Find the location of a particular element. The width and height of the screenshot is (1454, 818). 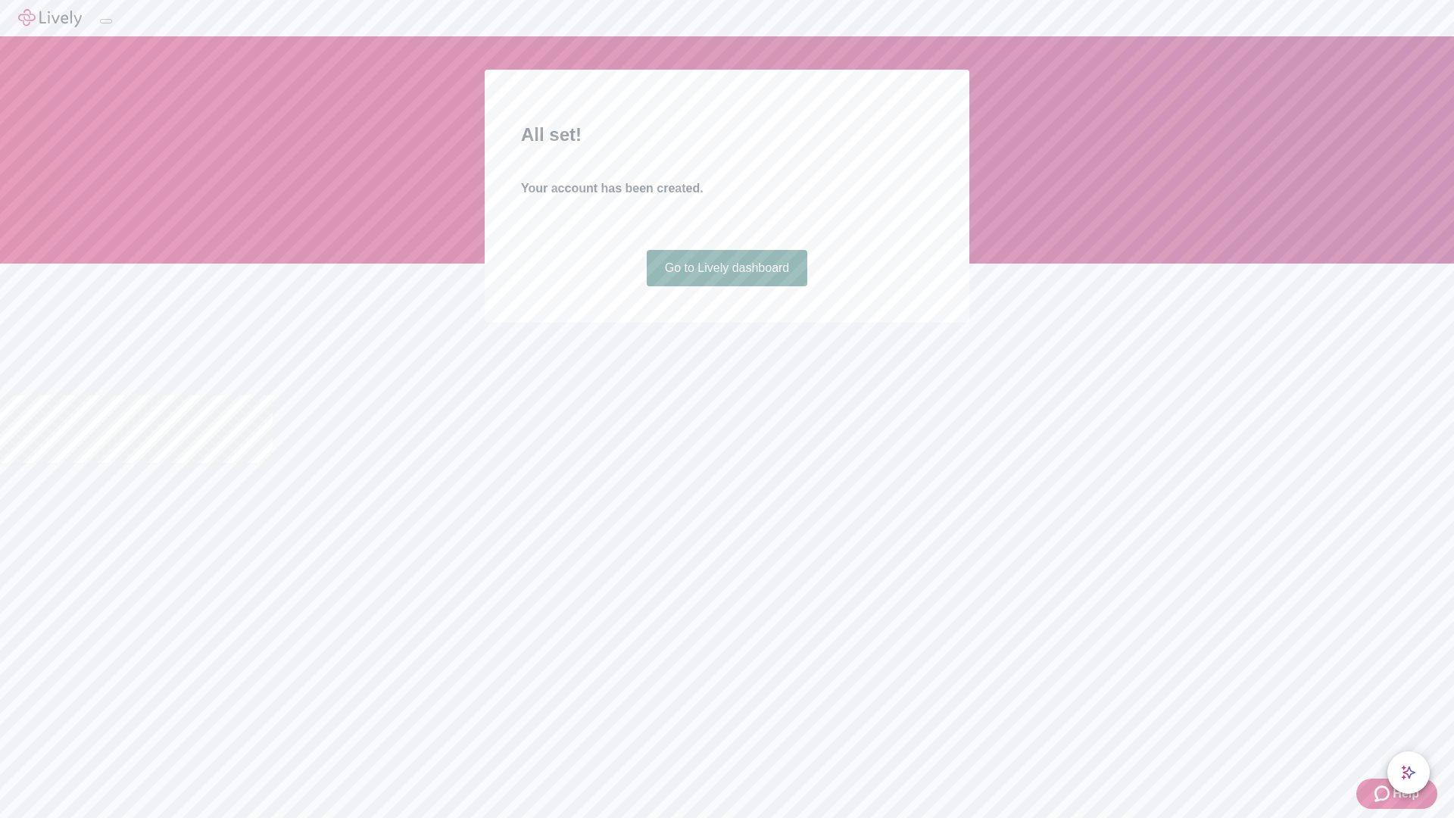

svg: Zendesk support icon is located at coordinates (1383, 793).